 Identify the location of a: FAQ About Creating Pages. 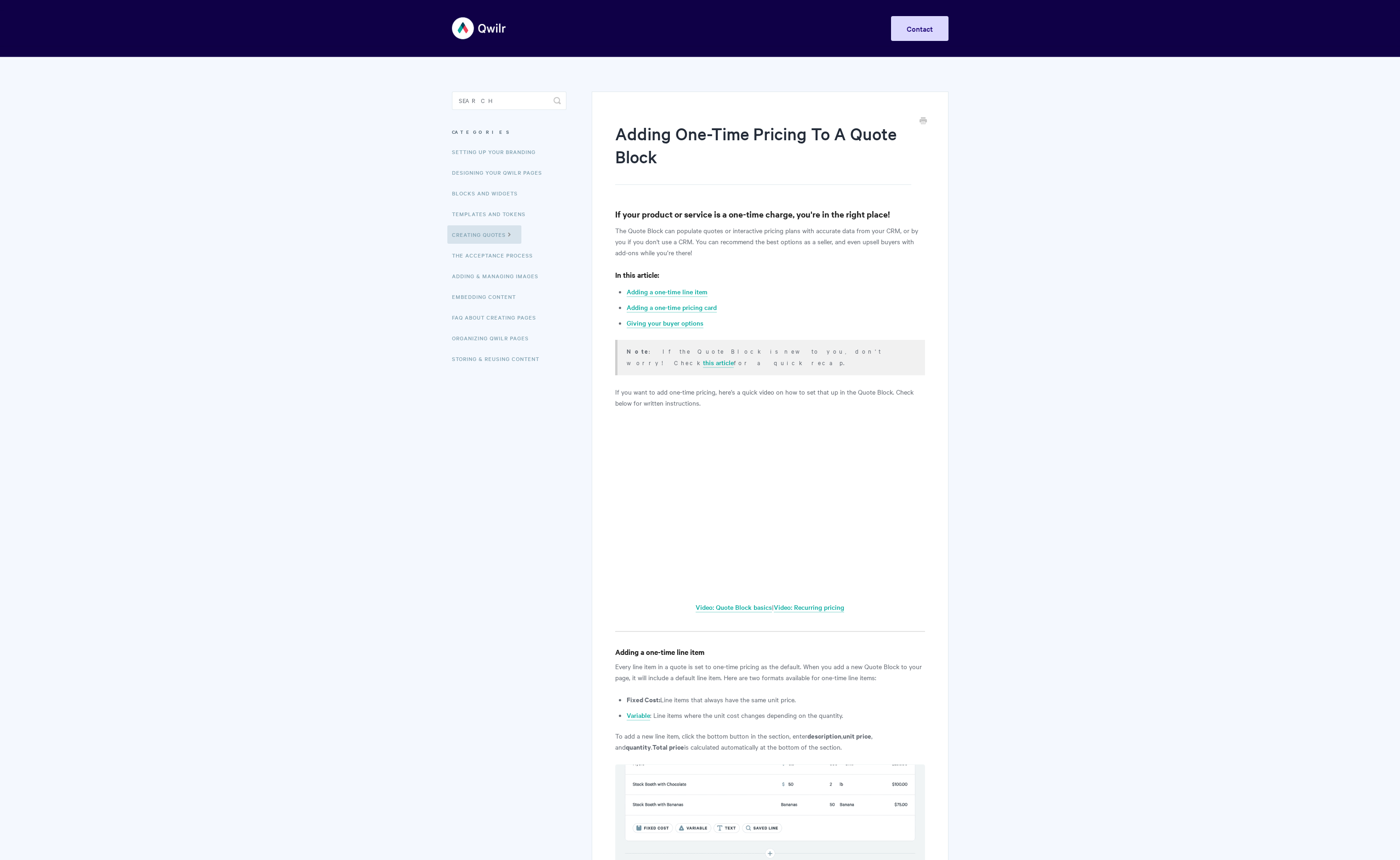
(498, 317).